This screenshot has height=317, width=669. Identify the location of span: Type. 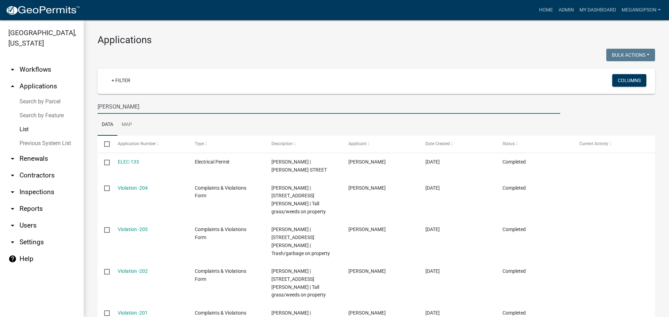
(199, 144).